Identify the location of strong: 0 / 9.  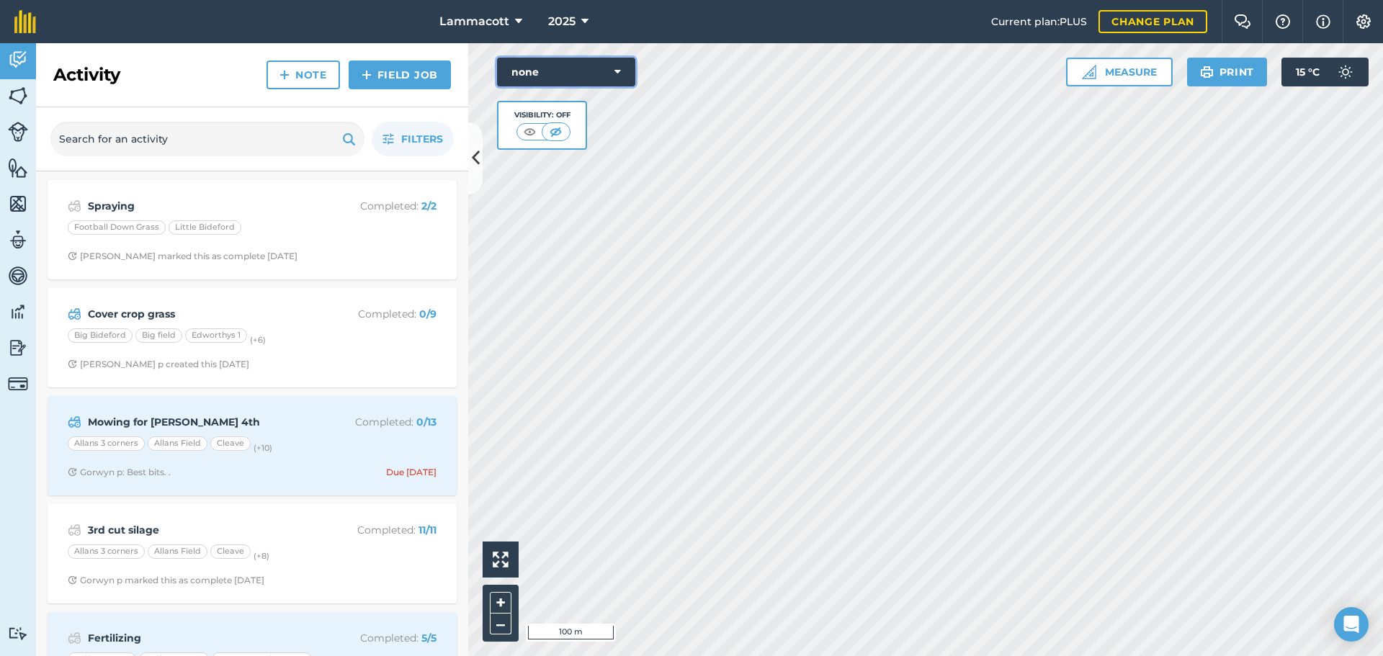
(428, 314).